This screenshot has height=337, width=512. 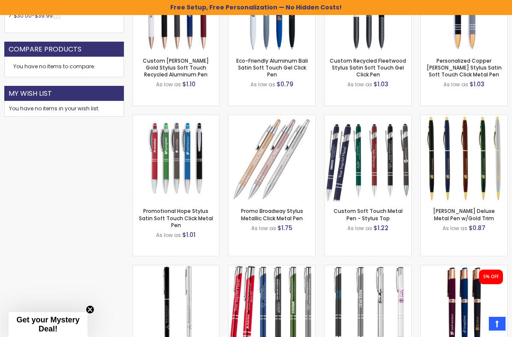 I want to click on a: Top, so click(x=497, y=323).